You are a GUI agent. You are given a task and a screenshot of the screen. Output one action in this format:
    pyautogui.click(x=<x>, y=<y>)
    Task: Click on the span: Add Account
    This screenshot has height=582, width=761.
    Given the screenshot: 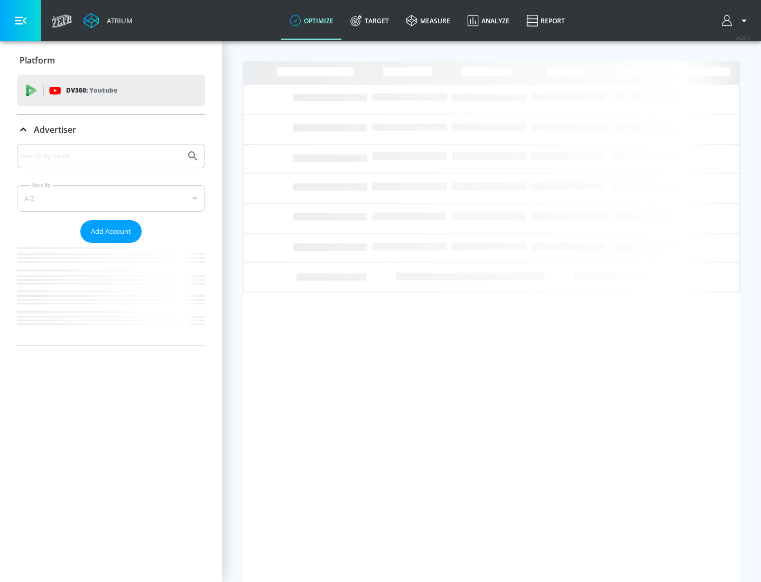 What is the action you would take?
    pyautogui.click(x=111, y=231)
    